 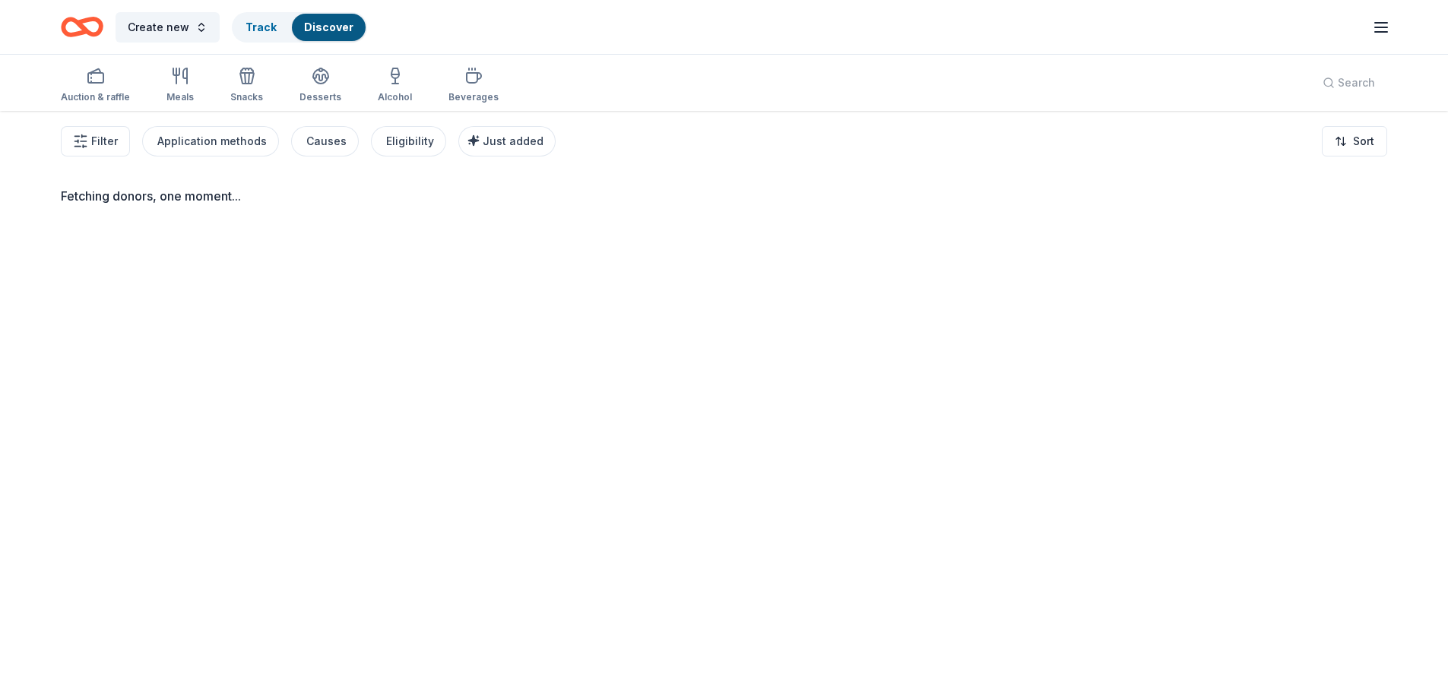 I want to click on div: Causes, so click(x=326, y=141).